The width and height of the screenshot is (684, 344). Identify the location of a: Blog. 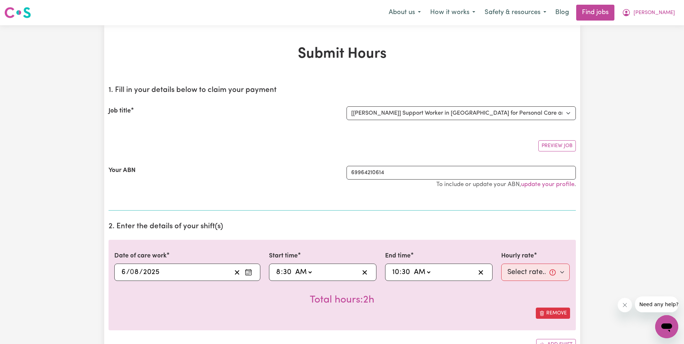
(562, 13).